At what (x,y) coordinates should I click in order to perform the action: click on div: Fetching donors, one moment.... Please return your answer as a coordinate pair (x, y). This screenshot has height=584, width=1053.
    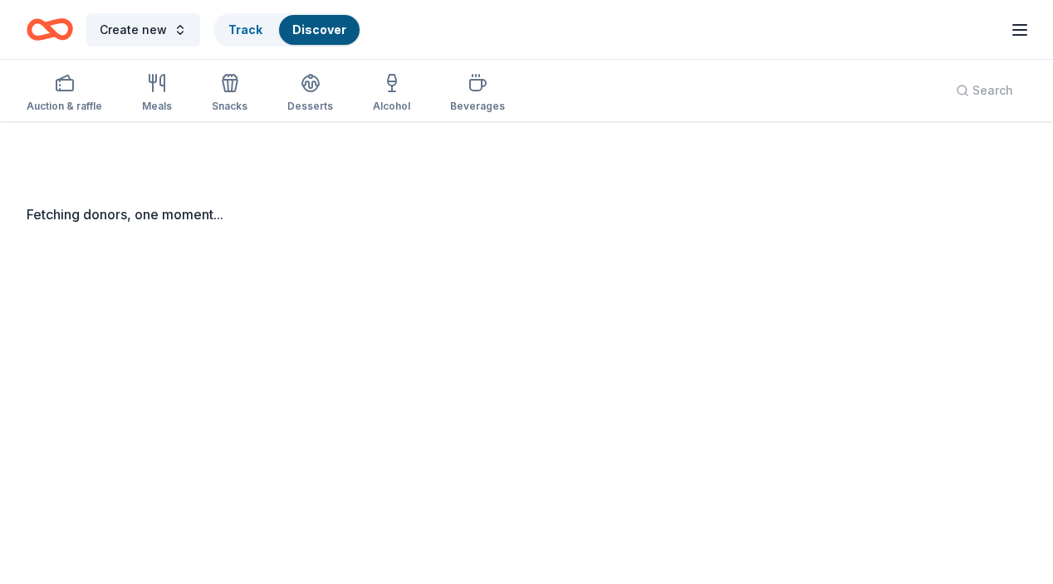
    Looking at the image, I should click on (527, 214).